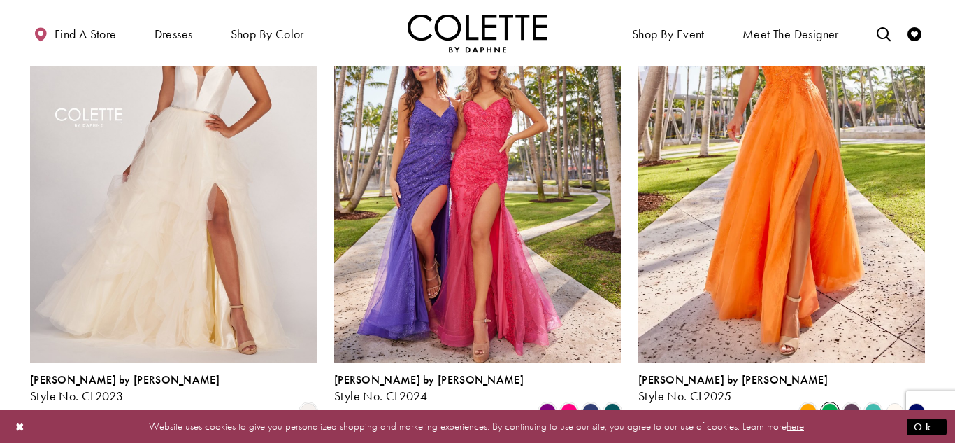 Image resolution: width=955 pixels, height=443 pixels. I want to click on span: Style No. CL2024, so click(380, 395).